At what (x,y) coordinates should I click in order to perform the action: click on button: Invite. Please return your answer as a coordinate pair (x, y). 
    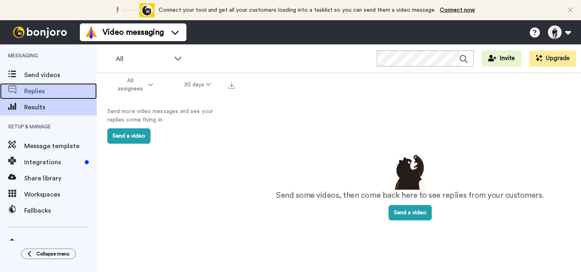
    Looking at the image, I should click on (502, 59).